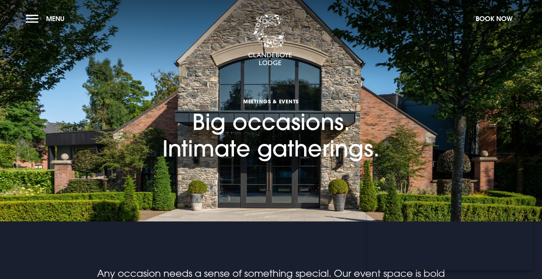  I want to click on button: Book Now, so click(494, 18).